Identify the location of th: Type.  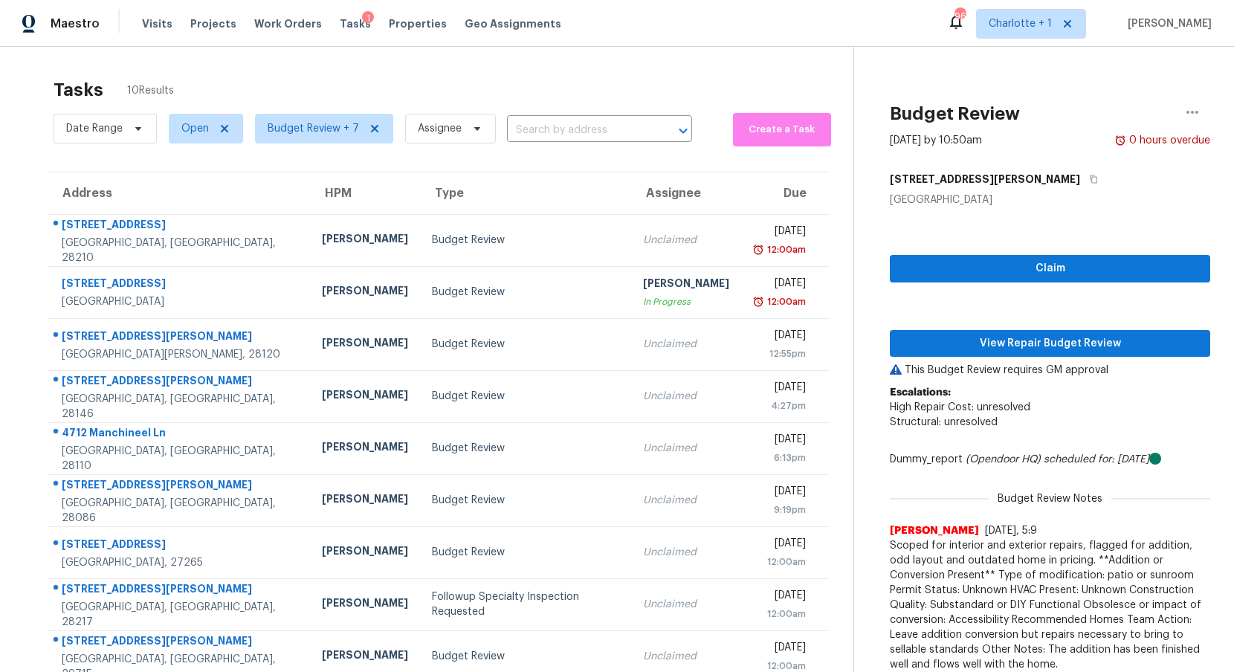
(526, 193).